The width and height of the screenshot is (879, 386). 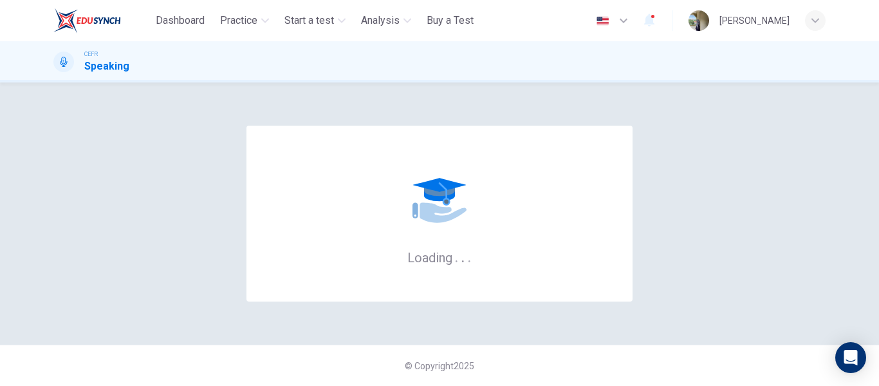 I want to click on div: Open Intercom Messenger, so click(x=851, y=357).